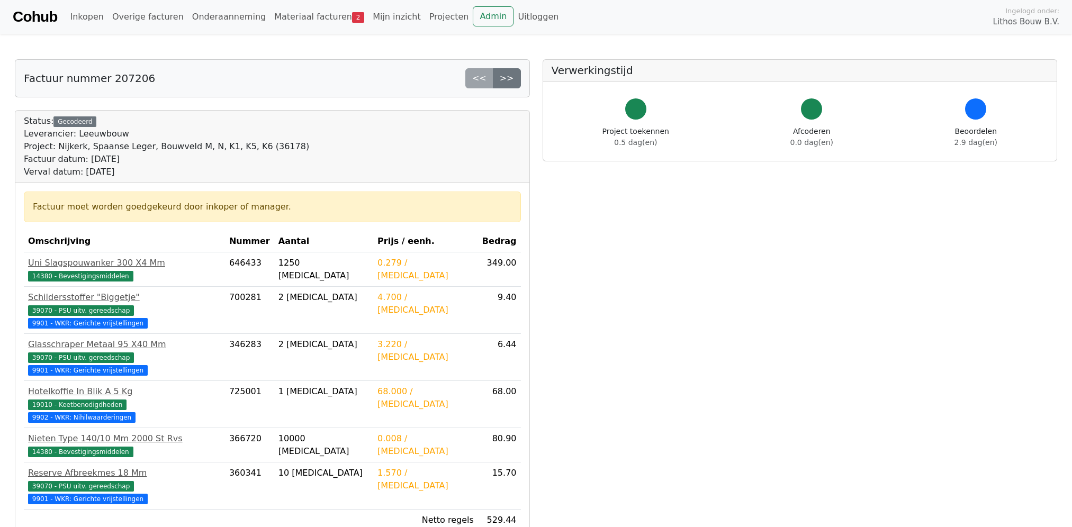  What do you see at coordinates (124, 392) in the screenshot?
I see `div: Hotelkoffie In Blik A 5 Kg` at bounding box center [124, 392].